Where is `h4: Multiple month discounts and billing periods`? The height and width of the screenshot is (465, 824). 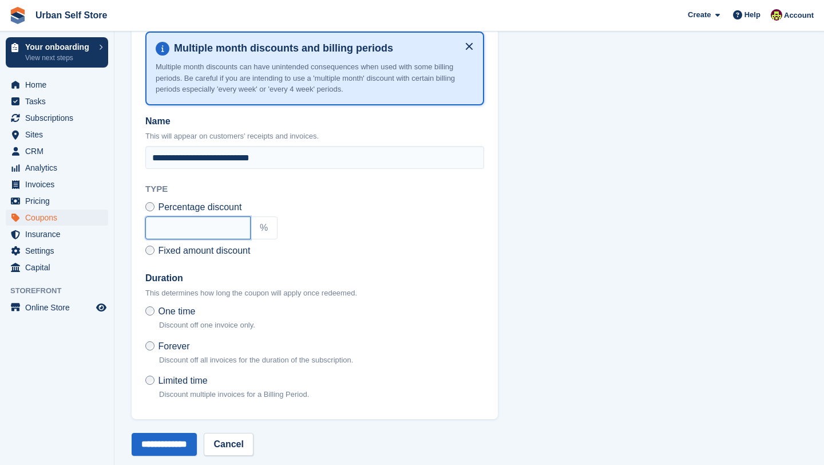
h4: Multiple month discounts and billing periods is located at coordinates (322, 48).